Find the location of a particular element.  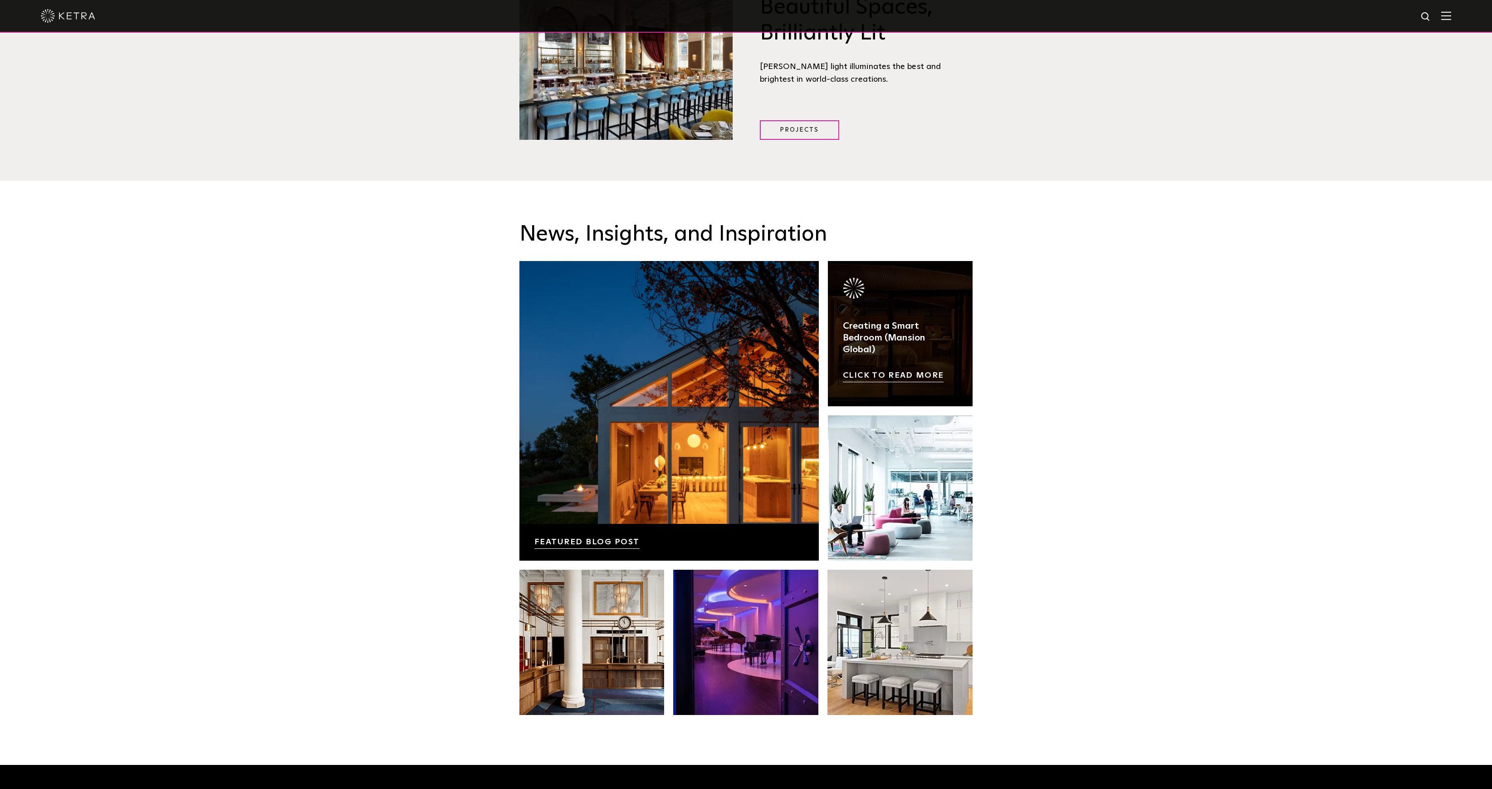

img: search icon is located at coordinates (1426, 17).